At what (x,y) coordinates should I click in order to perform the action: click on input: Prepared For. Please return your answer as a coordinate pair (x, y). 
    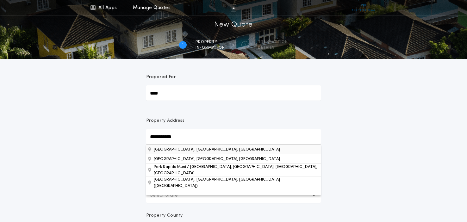
    Looking at the image, I should click on (234, 93).